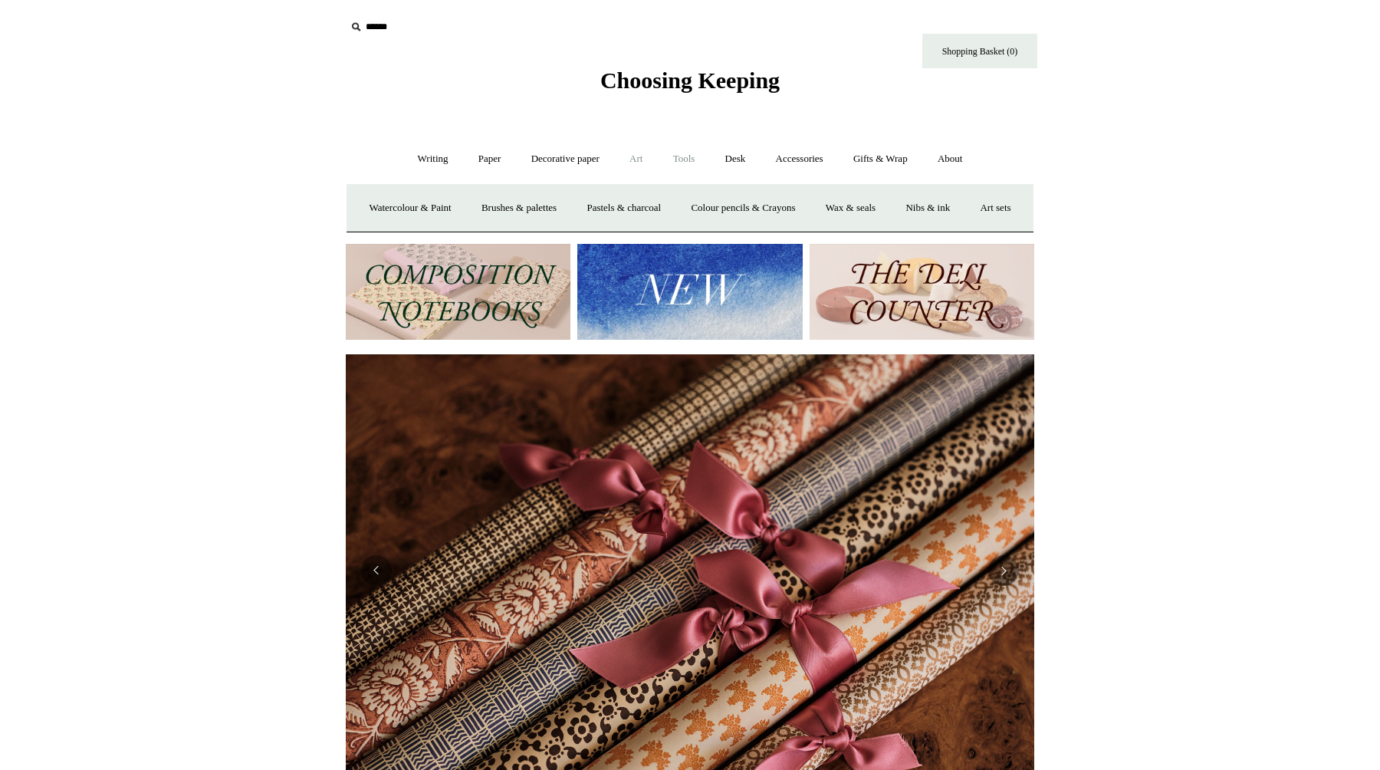  What do you see at coordinates (922, 291) in the screenshot?
I see `a: The Deli Counter` at bounding box center [922, 291].